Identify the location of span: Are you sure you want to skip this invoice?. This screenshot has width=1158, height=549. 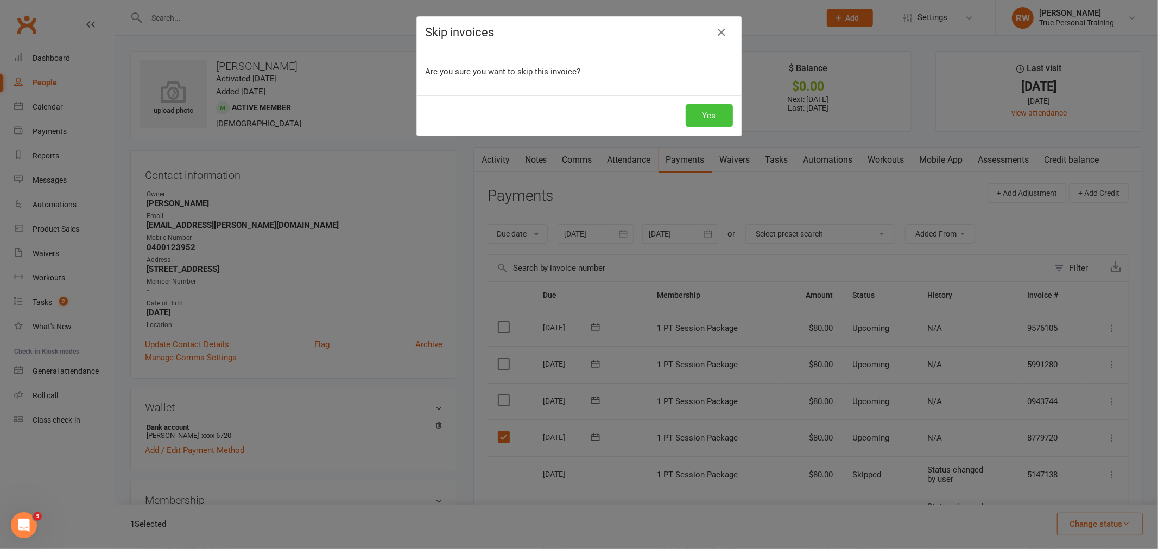
(503, 72).